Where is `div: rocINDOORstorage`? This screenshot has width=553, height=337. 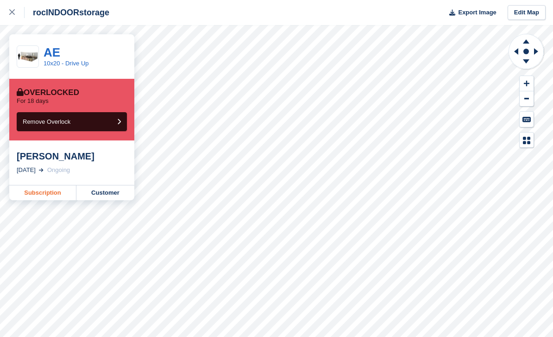 div: rocINDOORstorage is located at coordinates (67, 12).